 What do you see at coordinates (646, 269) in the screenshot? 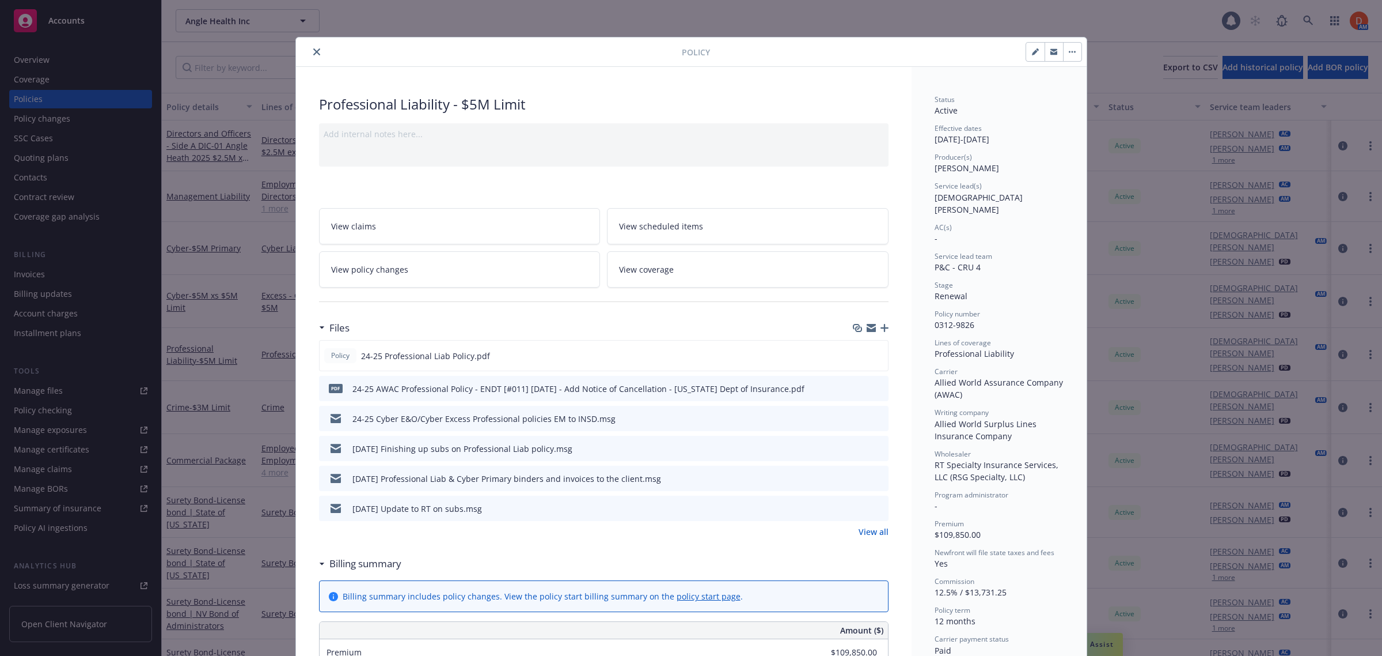
I see `span: View coverage` at bounding box center [646, 269].